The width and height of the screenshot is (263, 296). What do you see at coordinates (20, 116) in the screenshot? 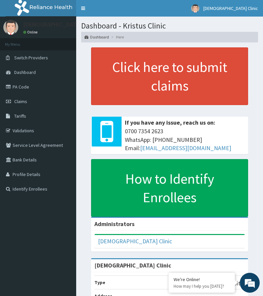
I see `span: Tariffs` at bounding box center [20, 116].